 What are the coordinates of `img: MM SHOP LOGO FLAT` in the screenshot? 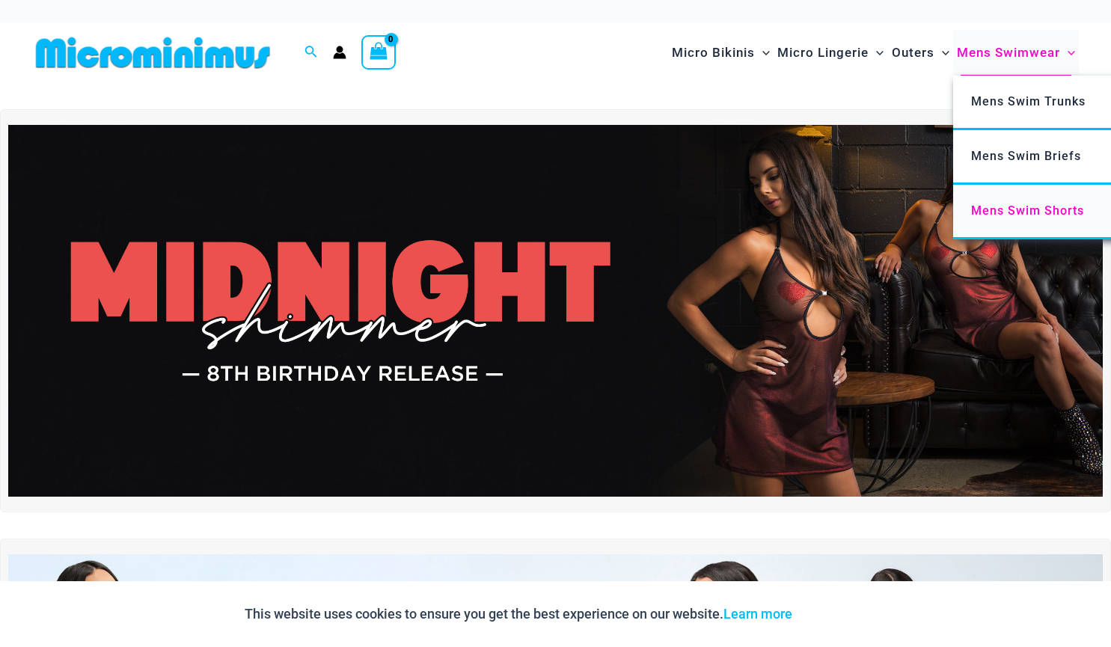 It's located at (153, 52).